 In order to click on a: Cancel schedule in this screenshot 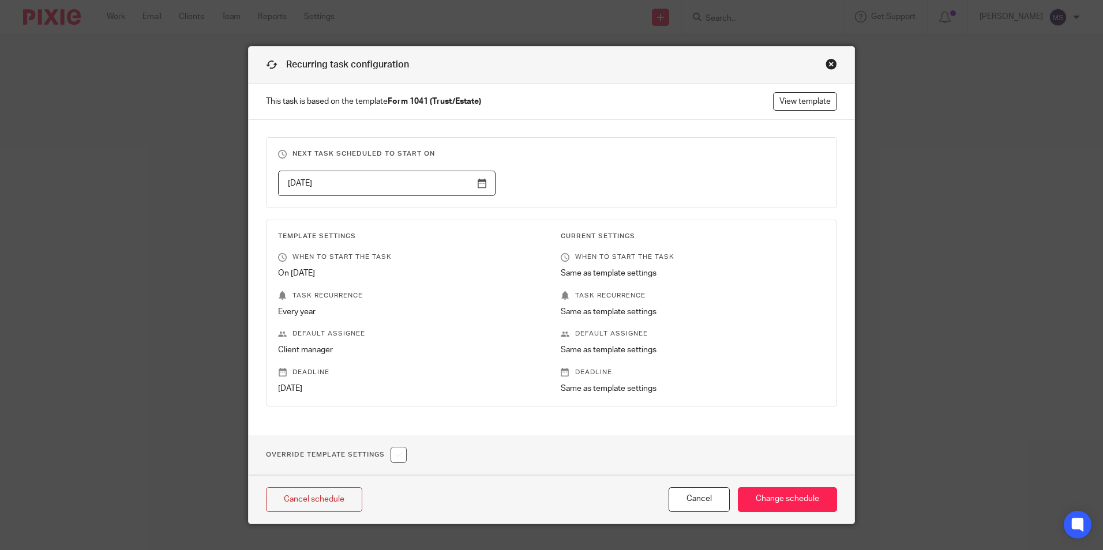, I will do `click(314, 499)`.